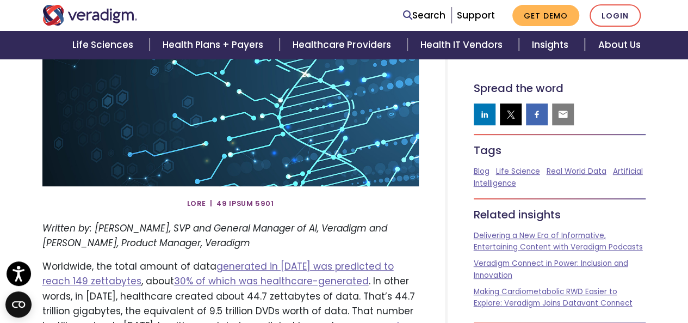 The height and width of the screenshot is (323, 688). Describe the element at coordinates (90, 15) in the screenshot. I see `img: Veradigm logo` at that location.